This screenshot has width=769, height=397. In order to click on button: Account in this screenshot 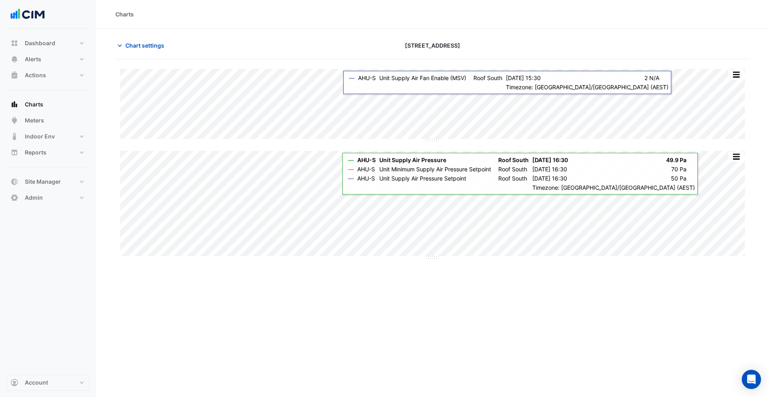, I will do `click(48, 383)`.